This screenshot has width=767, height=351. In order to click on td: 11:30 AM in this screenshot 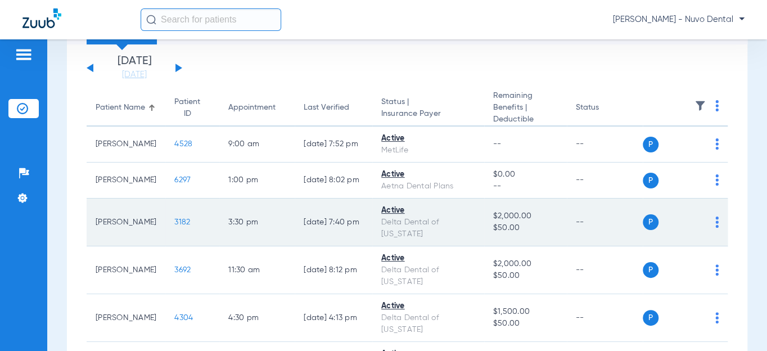, I will do `click(257, 270)`.